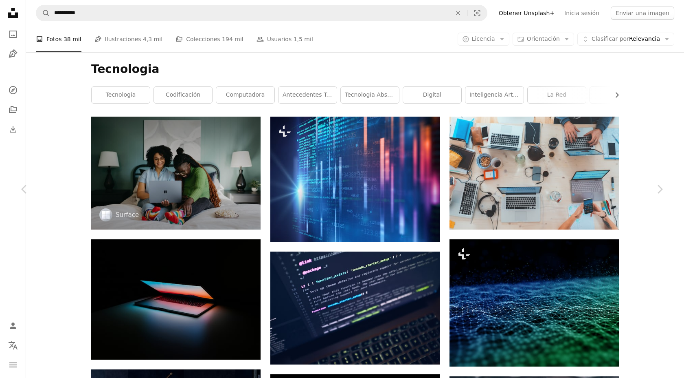 This screenshot has width=684, height=378. I want to click on button: Orientación, so click(543, 39).